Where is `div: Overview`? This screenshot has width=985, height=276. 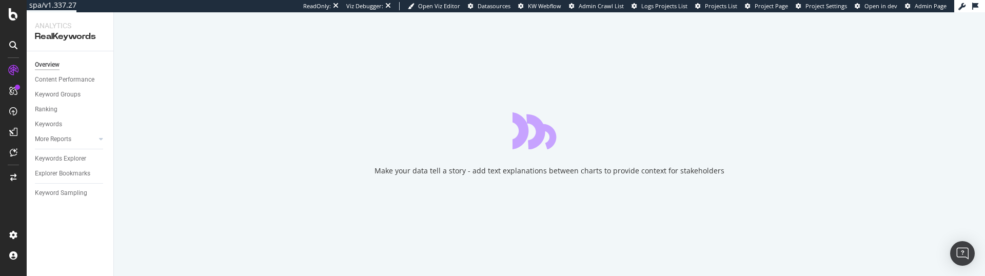
div: Overview is located at coordinates (47, 65).